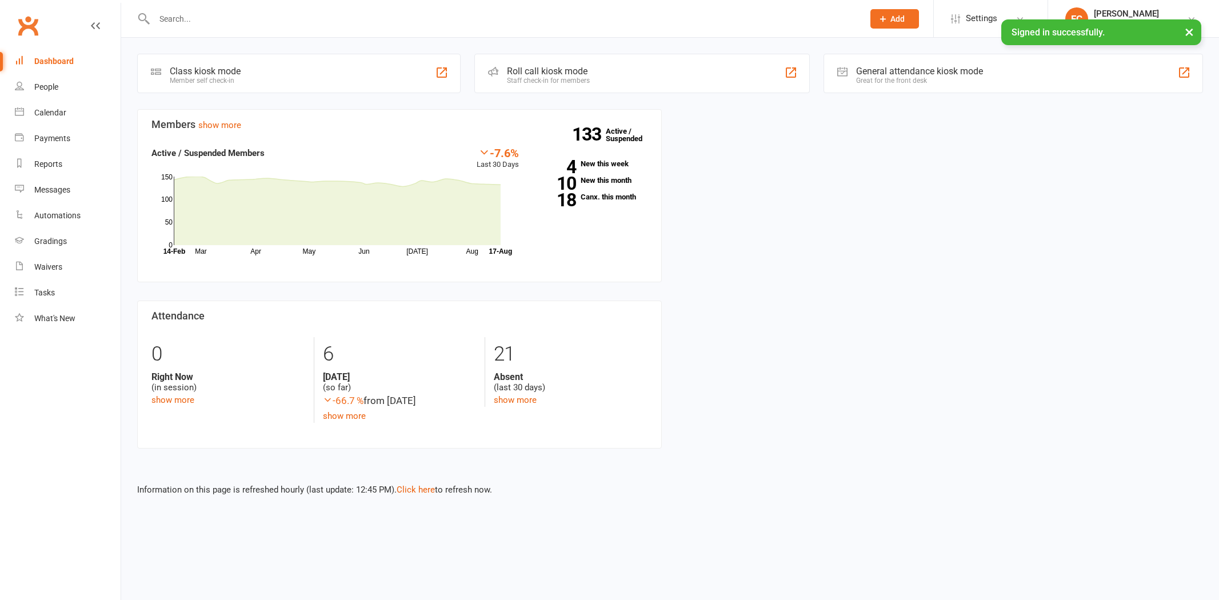 The width and height of the screenshot is (1219, 600). What do you see at coordinates (67, 164) in the screenshot?
I see `a: Reports` at bounding box center [67, 164].